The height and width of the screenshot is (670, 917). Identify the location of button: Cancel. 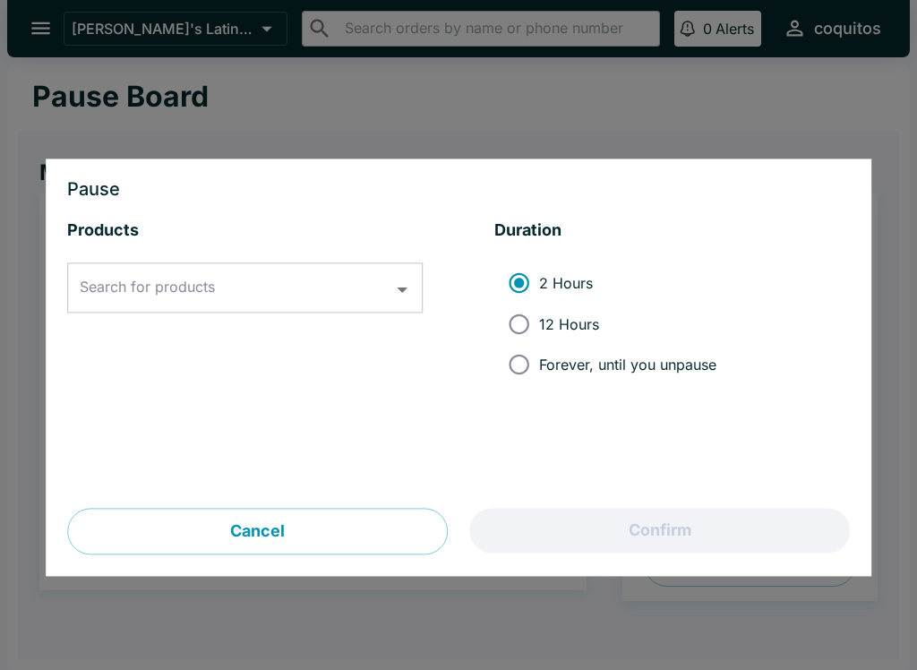
(257, 532).